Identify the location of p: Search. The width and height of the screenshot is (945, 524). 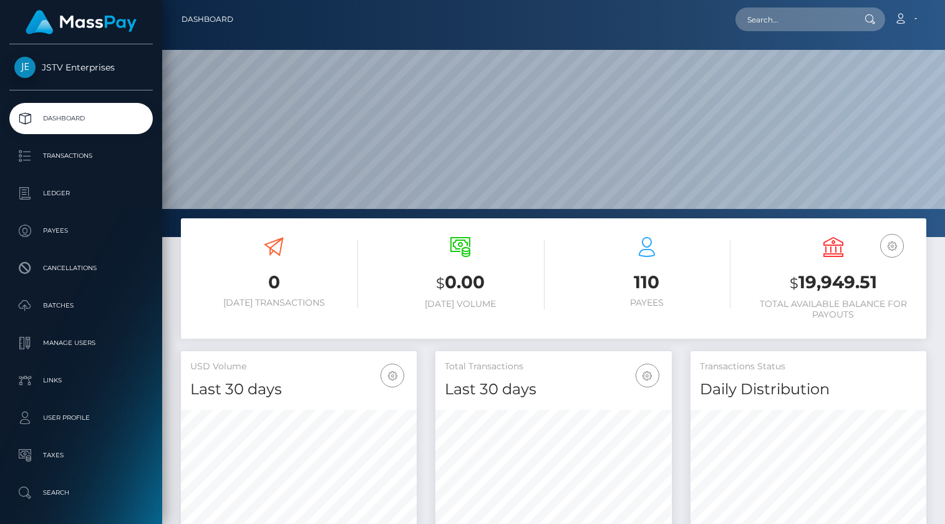
(81, 493).